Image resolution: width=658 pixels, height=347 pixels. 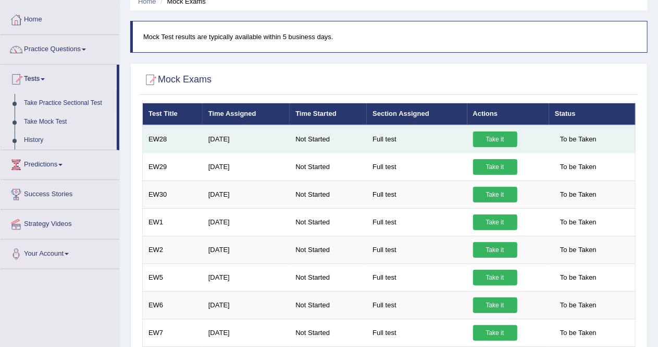 I want to click on a: Your Account, so click(x=60, y=252).